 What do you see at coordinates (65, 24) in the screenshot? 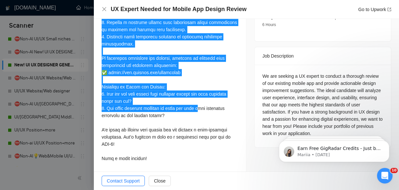
I see `div: message notification from Mariia, 2d ago. Earn Free GigRadar Credits - Just by Sharing Your Story...` at bounding box center [65, 24].